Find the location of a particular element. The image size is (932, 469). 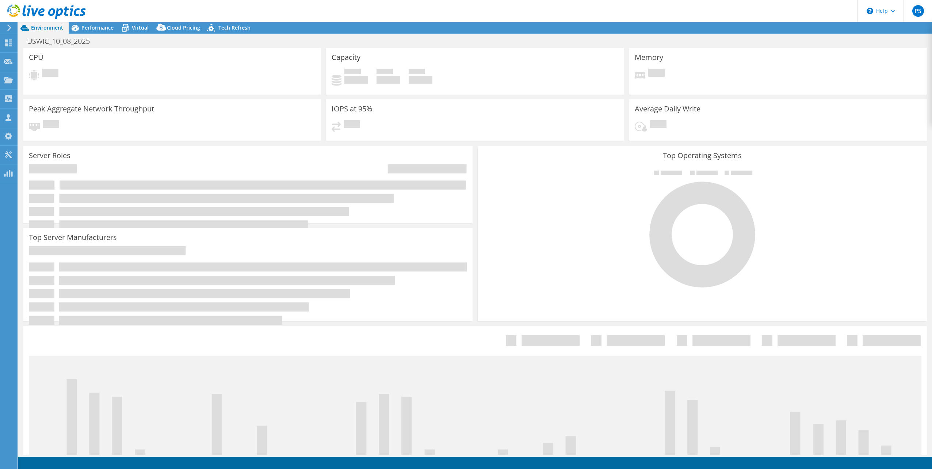

h3: Memory is located at coordinates (649, 57).